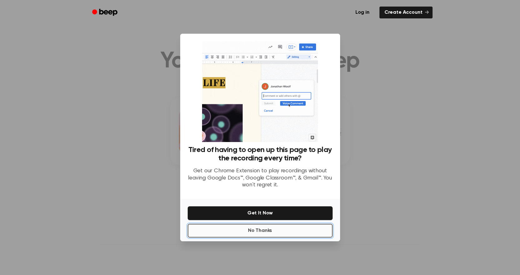 The width and height of the screenshot is (520, 275). What do you see at coordinates (260, 154) in the screenshot?
I see `h3: Tired of having to open up this page to play the recording every time?` at bounding box center [260, 154].